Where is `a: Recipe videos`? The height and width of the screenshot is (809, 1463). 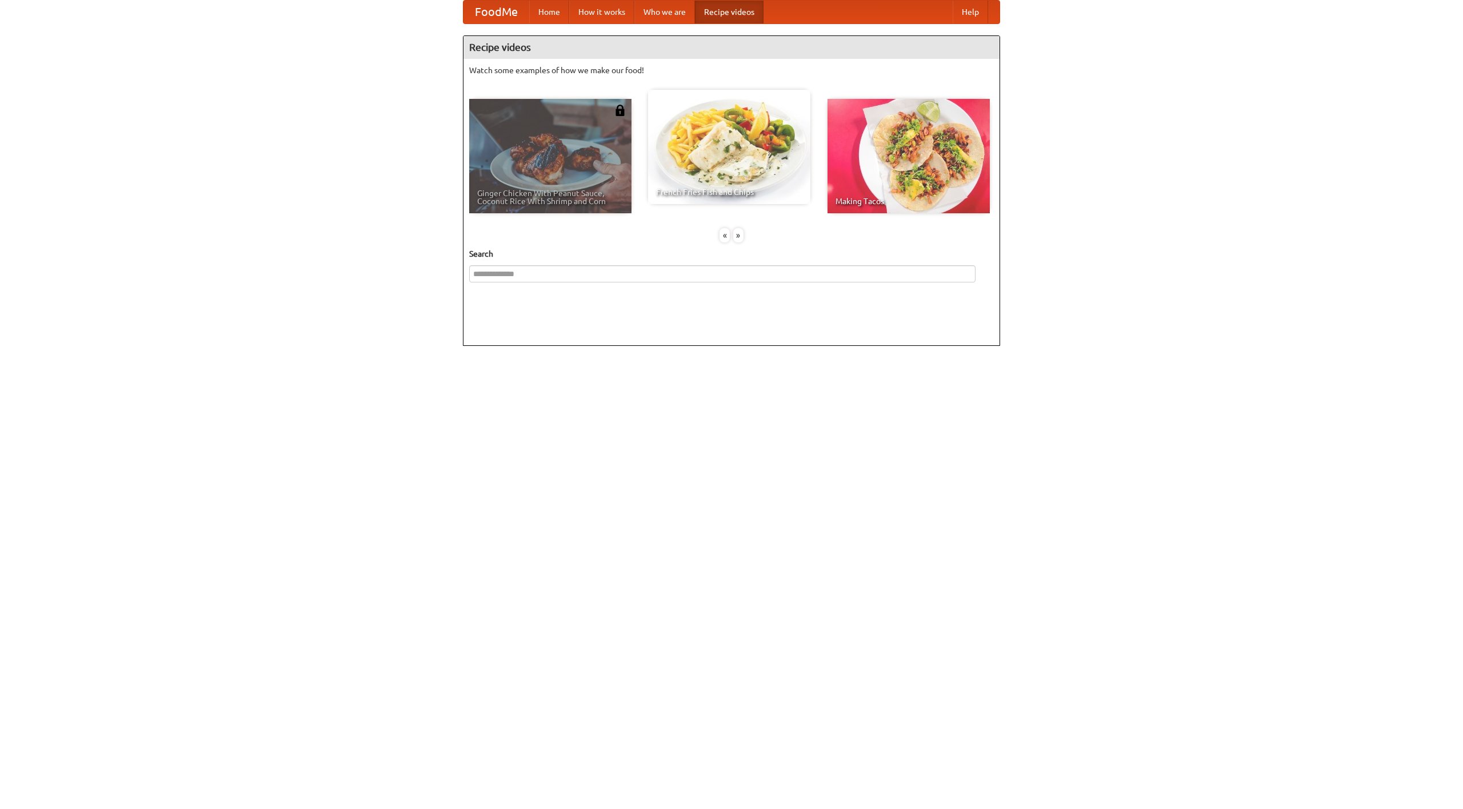
a: Recipe videos is located at coordinates (729, 12).